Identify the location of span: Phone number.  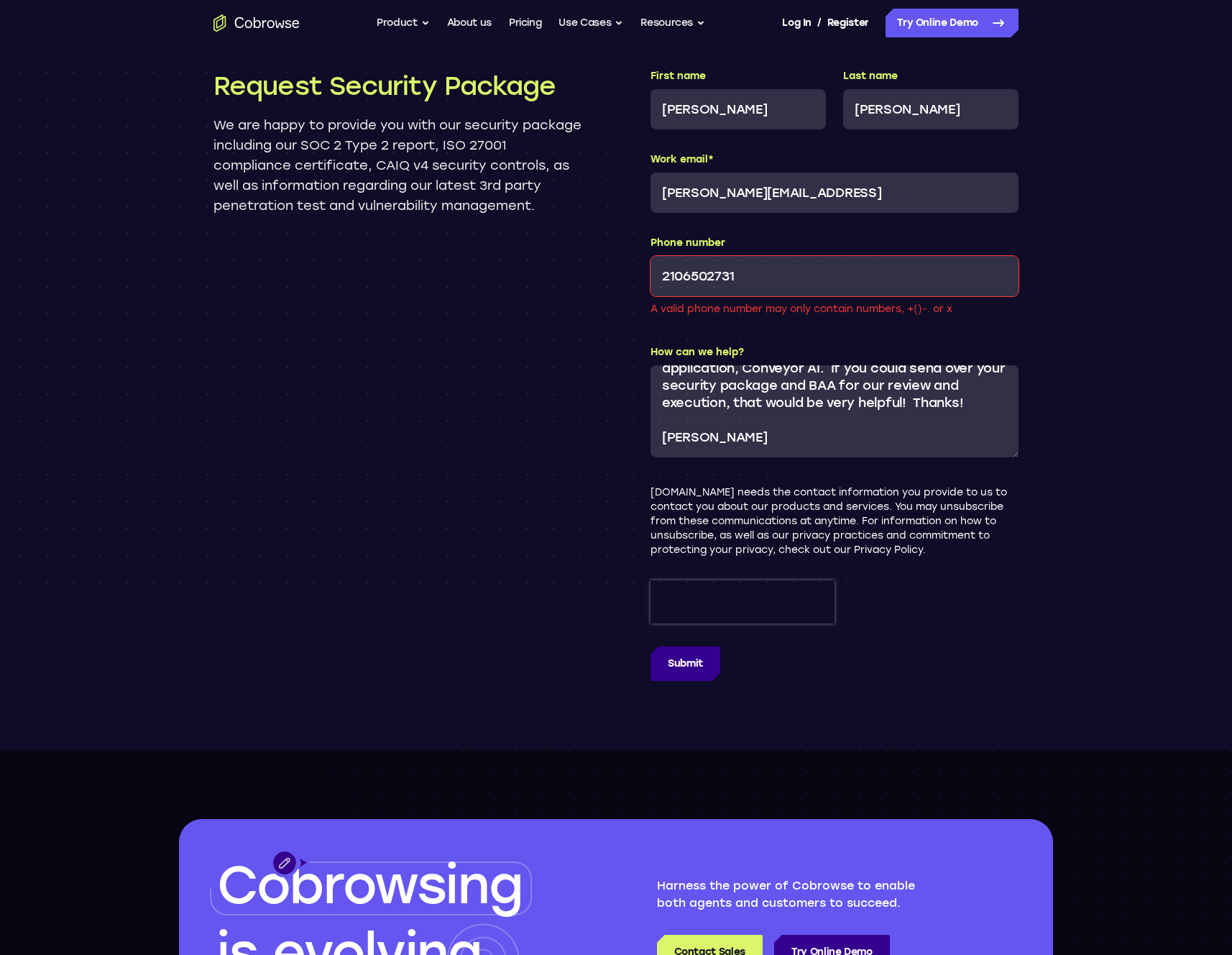
(688, 242).